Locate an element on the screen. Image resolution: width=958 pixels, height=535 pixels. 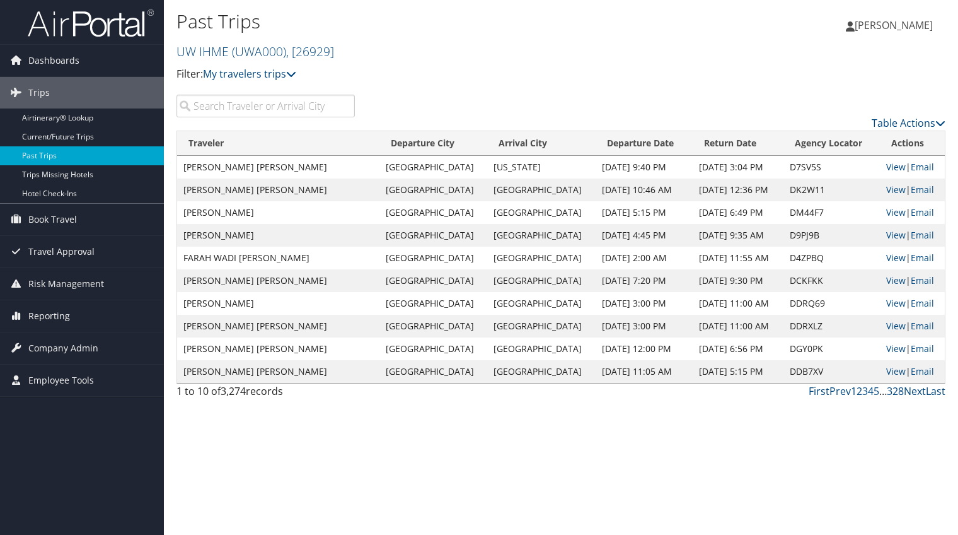
span: ( UWA000 ) is located at coordinates (259, 51).